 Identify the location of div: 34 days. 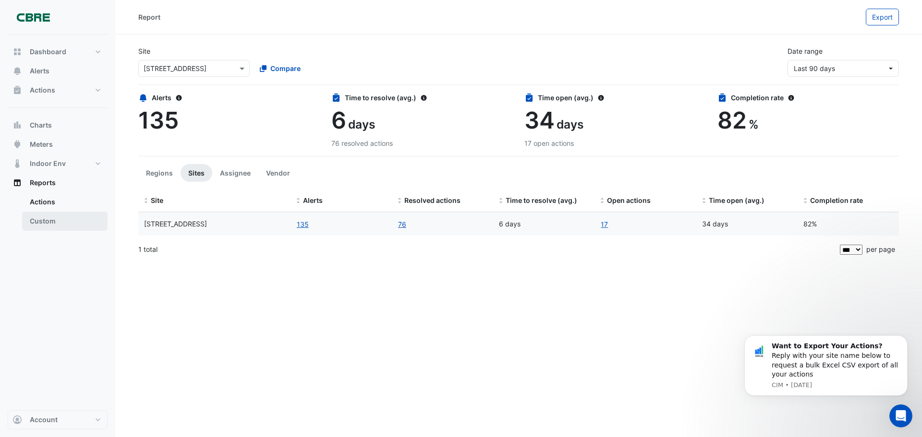
(747, 224).